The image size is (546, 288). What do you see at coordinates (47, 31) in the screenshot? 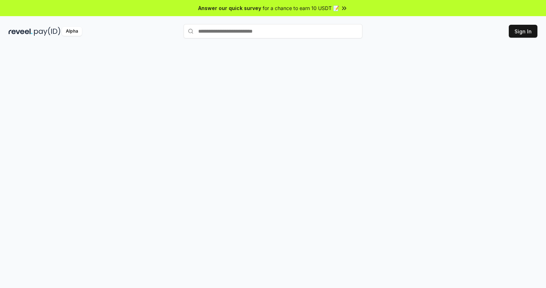
I see `img: pay_id` at bounding box center [47, 31].